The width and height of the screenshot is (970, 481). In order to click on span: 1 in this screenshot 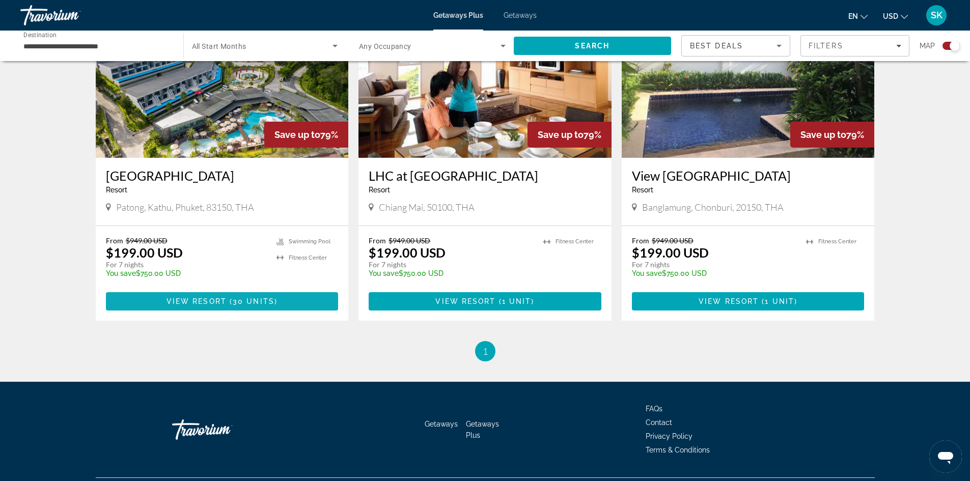, I will do `click(485, 351)`.